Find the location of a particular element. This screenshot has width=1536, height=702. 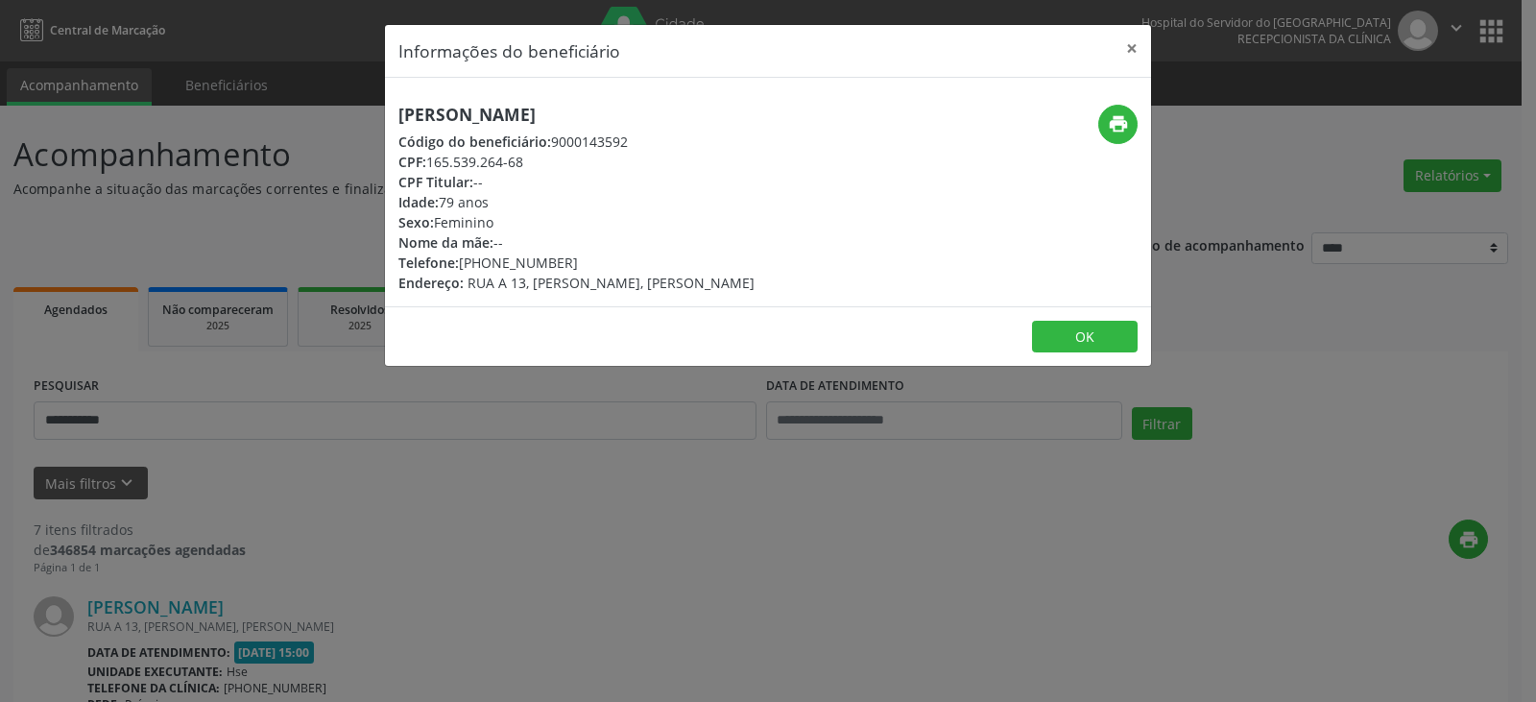

span: Sexo: is located at coordinates (416, 222).